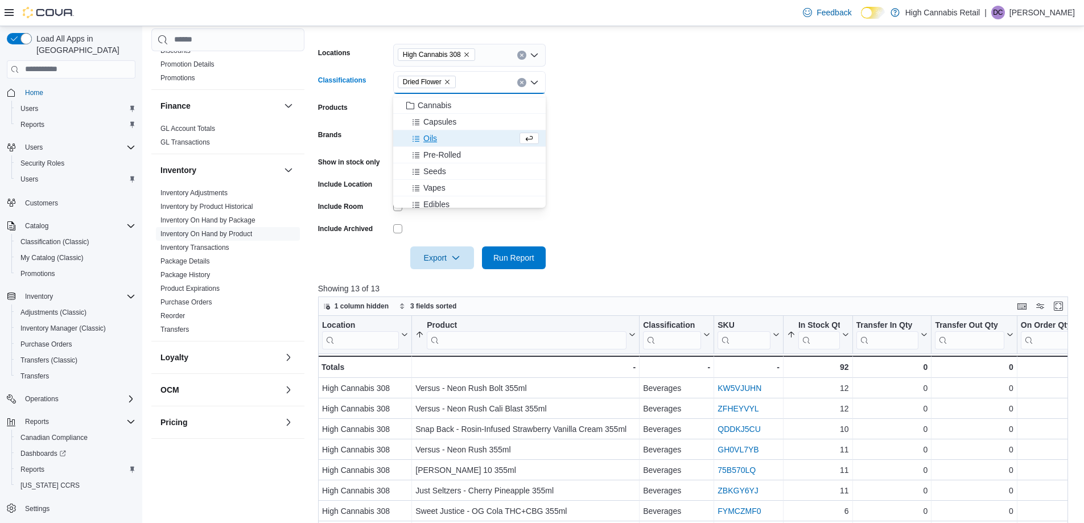  I want to click on span: Dark Mode, so click(861, 19).